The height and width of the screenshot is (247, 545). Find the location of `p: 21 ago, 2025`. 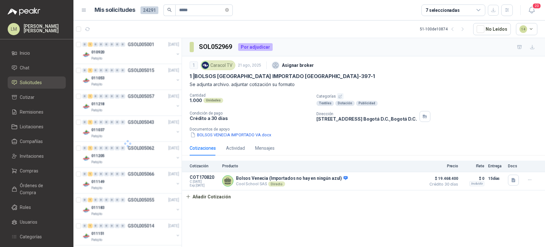

p: 21 ago, 2025 is located at coordinates (250, 65).